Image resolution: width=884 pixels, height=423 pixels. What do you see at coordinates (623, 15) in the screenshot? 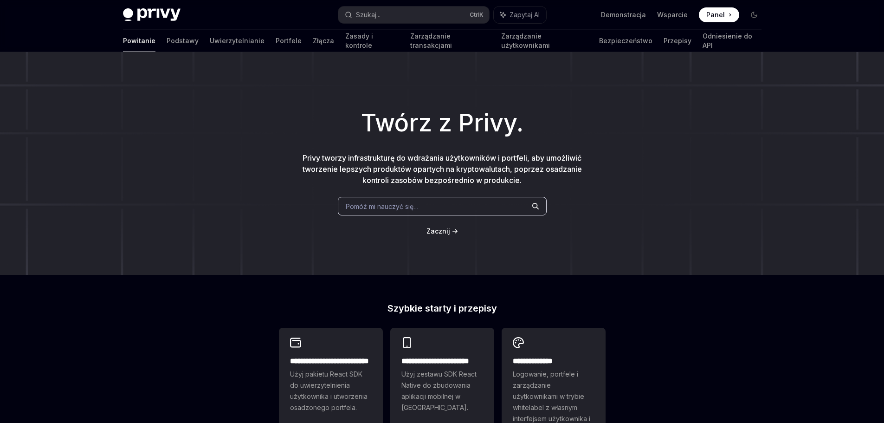
I see `a: Demonstracja` at bounding box center [623, 15].